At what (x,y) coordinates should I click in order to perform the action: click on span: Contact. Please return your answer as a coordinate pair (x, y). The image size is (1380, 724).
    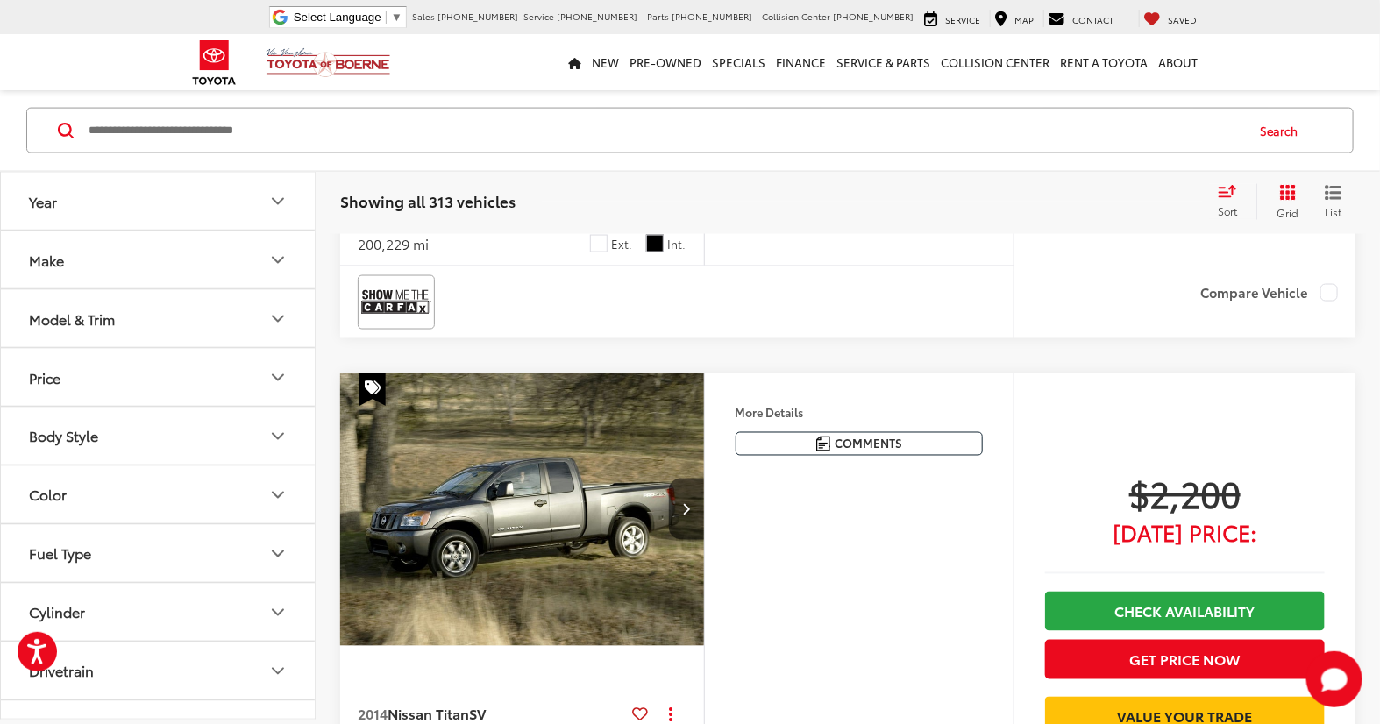
    Looking at the image, I should click on (1092, 19).